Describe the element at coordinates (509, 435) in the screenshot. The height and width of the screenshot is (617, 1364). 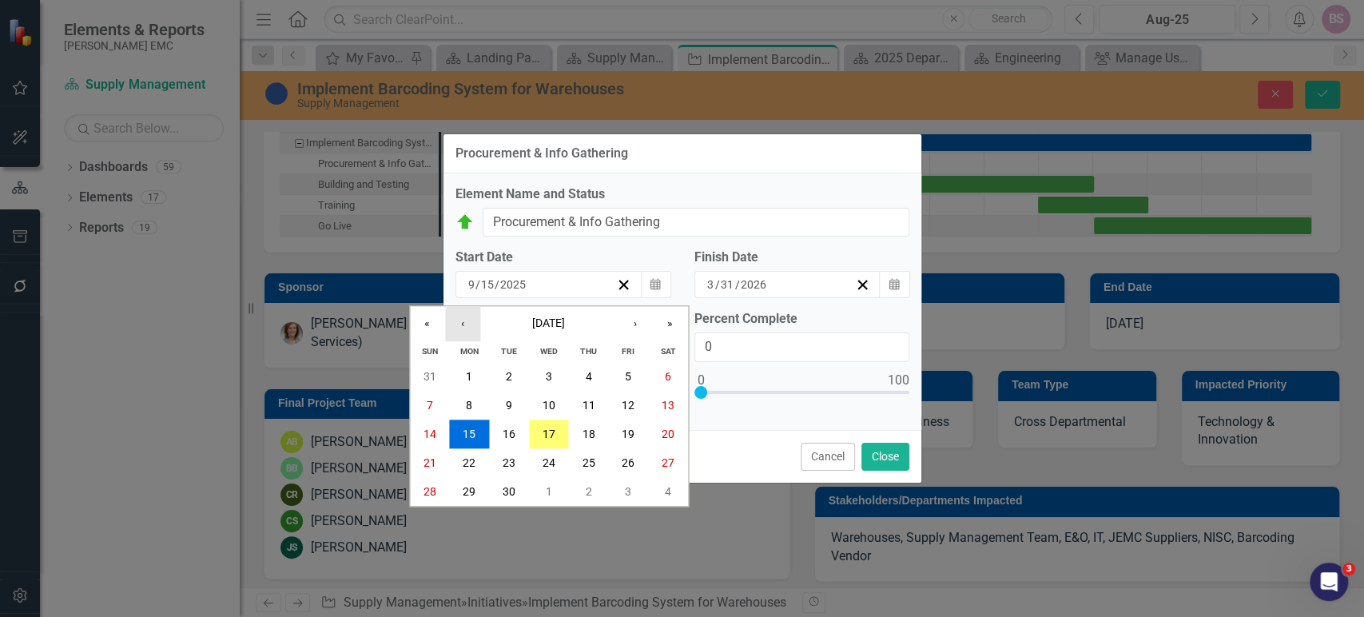
I see `button: September 16, 2025` at that location.